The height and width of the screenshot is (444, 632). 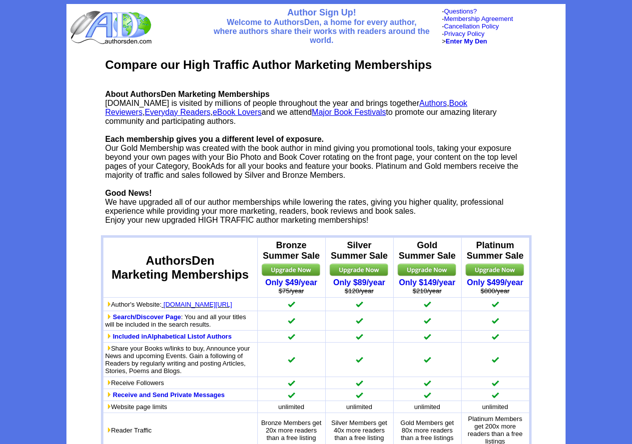 I want to click on font: AuthorsDen Marketing Memberships, so click(x=180, y=267).